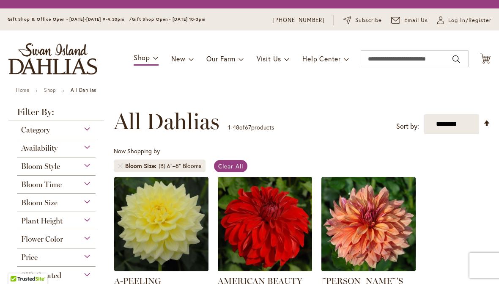 Image resolution: width=499 pixels, height=284 pixels. I want to click on button: Search, so click(457, 59).